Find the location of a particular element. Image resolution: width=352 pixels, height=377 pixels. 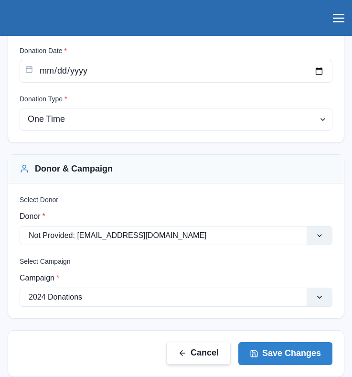

label: Donation Type is located at coordinates (173, 99).